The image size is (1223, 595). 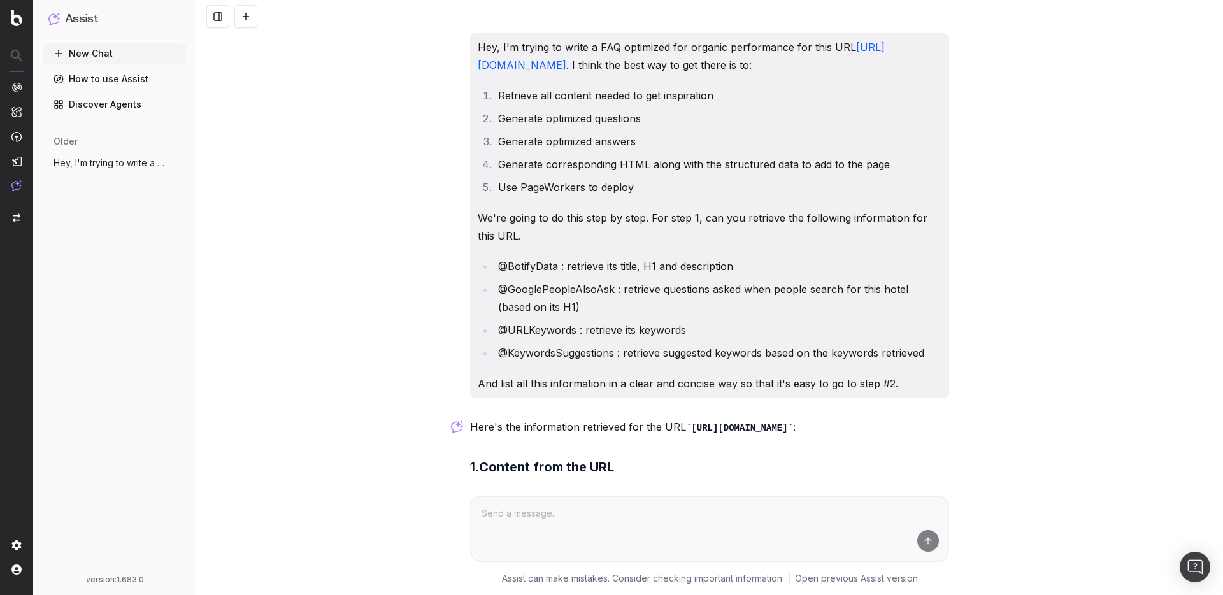 What do you see at coordinates (710, 427) in the screenshot?
I see `p: Here's the information retrieved for the URL :` at bounding box center [710, 427].